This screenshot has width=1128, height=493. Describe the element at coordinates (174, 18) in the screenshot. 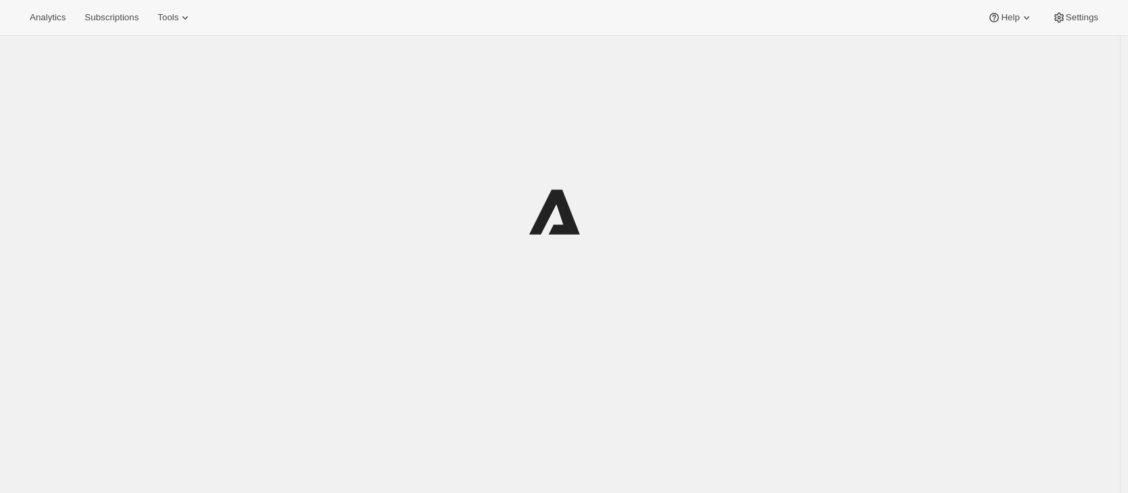

I see `button: Tools` at that location.